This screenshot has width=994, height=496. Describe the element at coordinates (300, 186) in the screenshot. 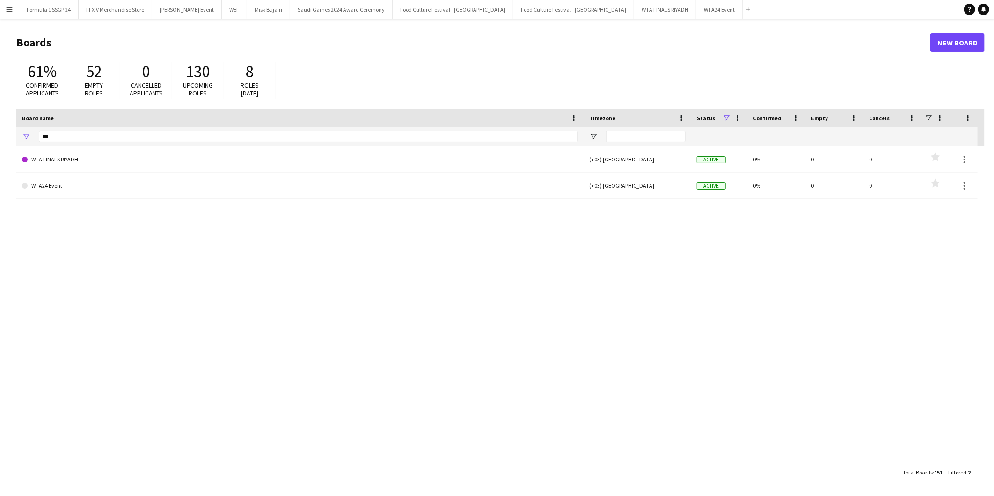

I see `a: WTA24 Event` at that location.